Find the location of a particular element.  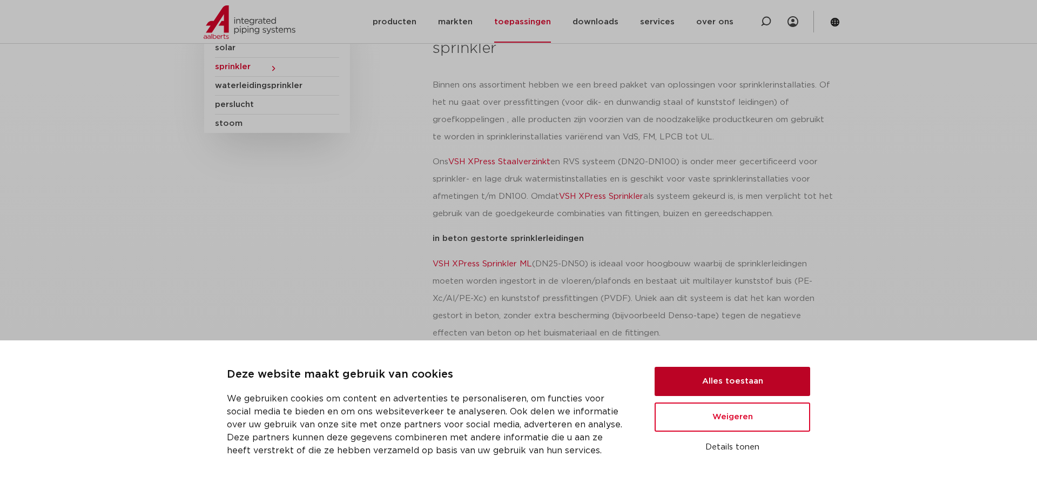

a: stoom is located at coordinates (277, 124).